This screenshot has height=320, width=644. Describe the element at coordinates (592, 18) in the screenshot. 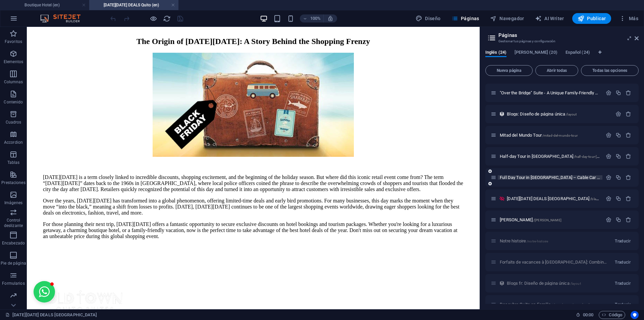

I see `button: Publicar` at that location.